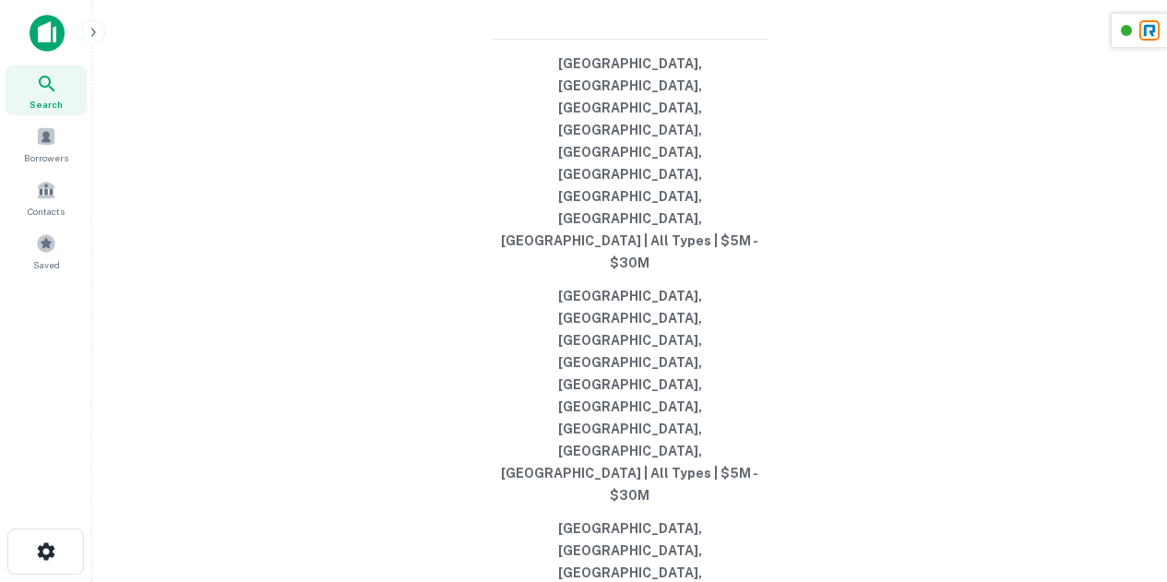 This screenshot has height=582, width=1167. What do you see at coordinates (46, 197) in the screenshot?
I see `div: Contacts` at bounding box center [46, 197].